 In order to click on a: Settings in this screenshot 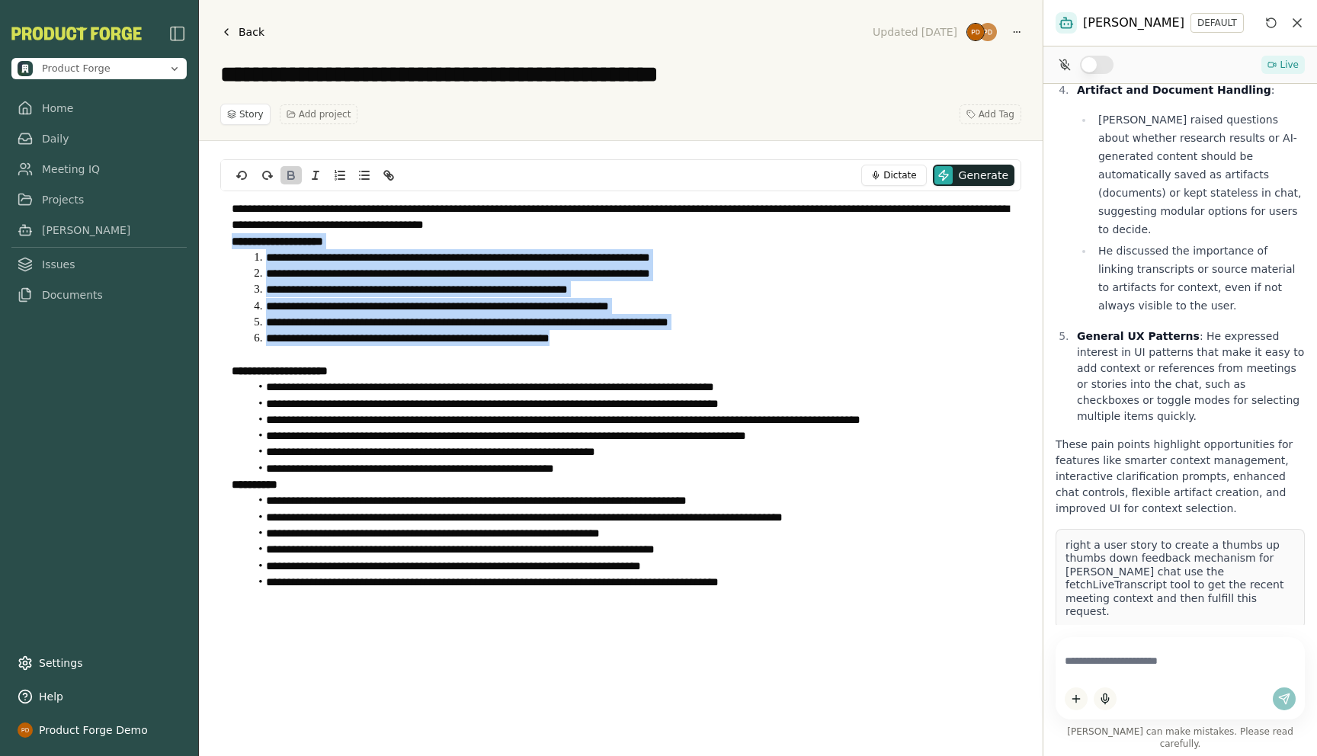, I will do `click(99, 663)`.